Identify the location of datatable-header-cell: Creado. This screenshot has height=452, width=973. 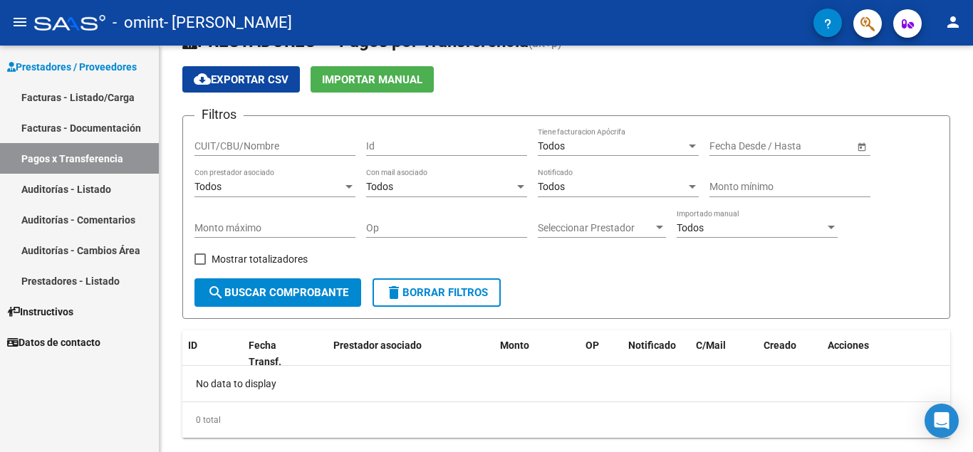
(790, 354).